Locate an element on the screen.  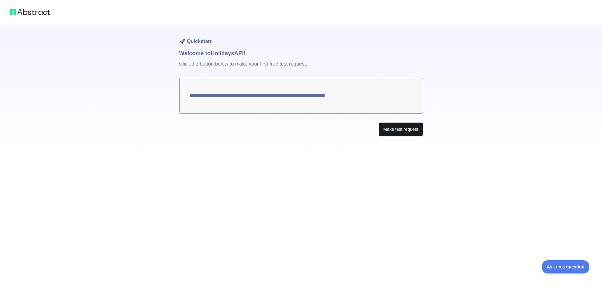
h1: Welcome to Holidays API! is located at coordinates (301, 53).